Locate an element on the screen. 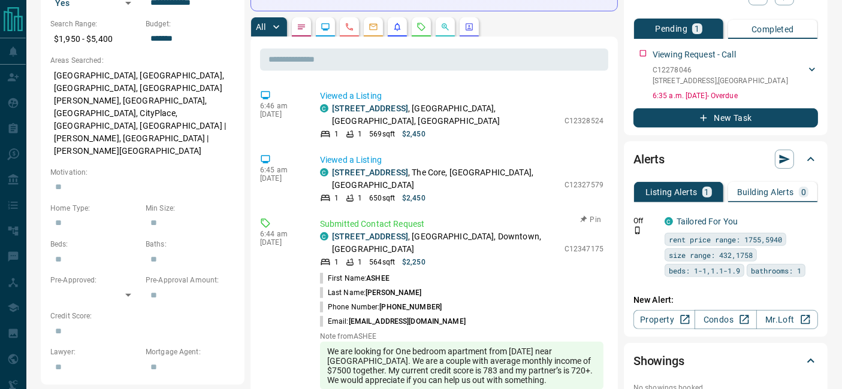 This screenshot has height=389, width=842. h2: Showings is located at coordinates (658, 361).